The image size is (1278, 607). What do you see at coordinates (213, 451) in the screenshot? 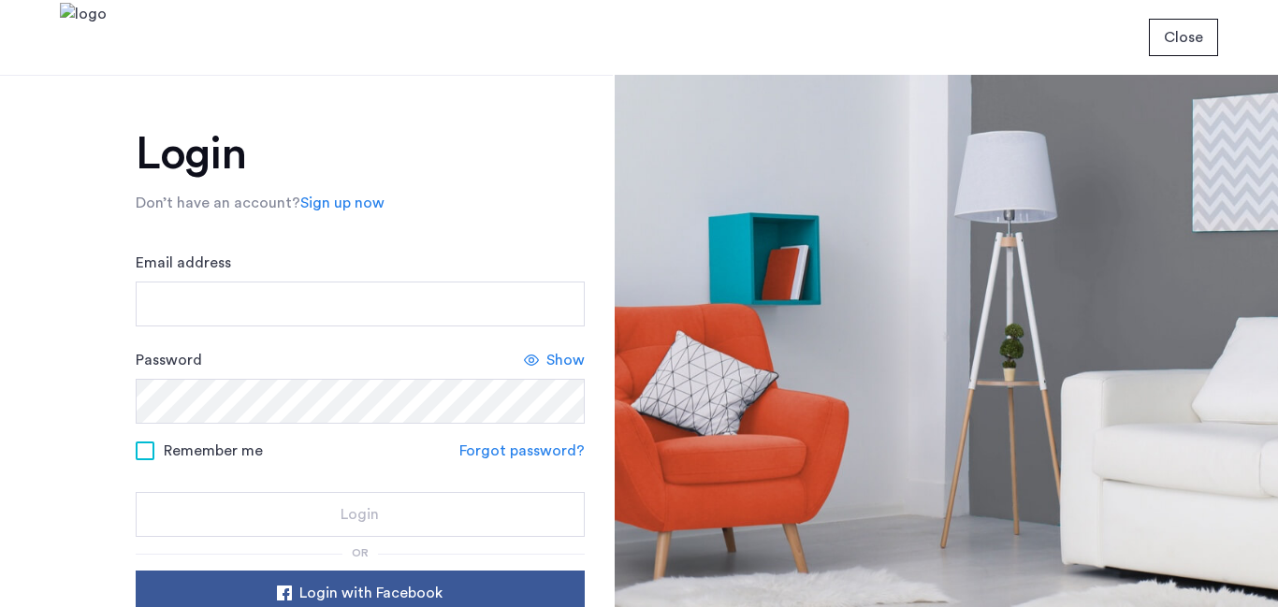
I see `span: Remember me` at bounding box center [213, 451].